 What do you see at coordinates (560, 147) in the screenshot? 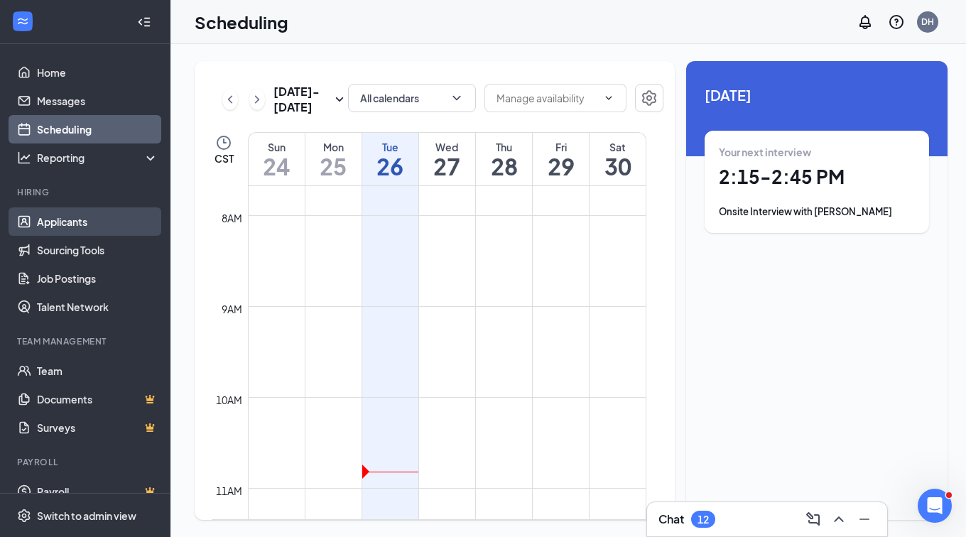
I see `div: Fri` at bounding box center [560, 147].